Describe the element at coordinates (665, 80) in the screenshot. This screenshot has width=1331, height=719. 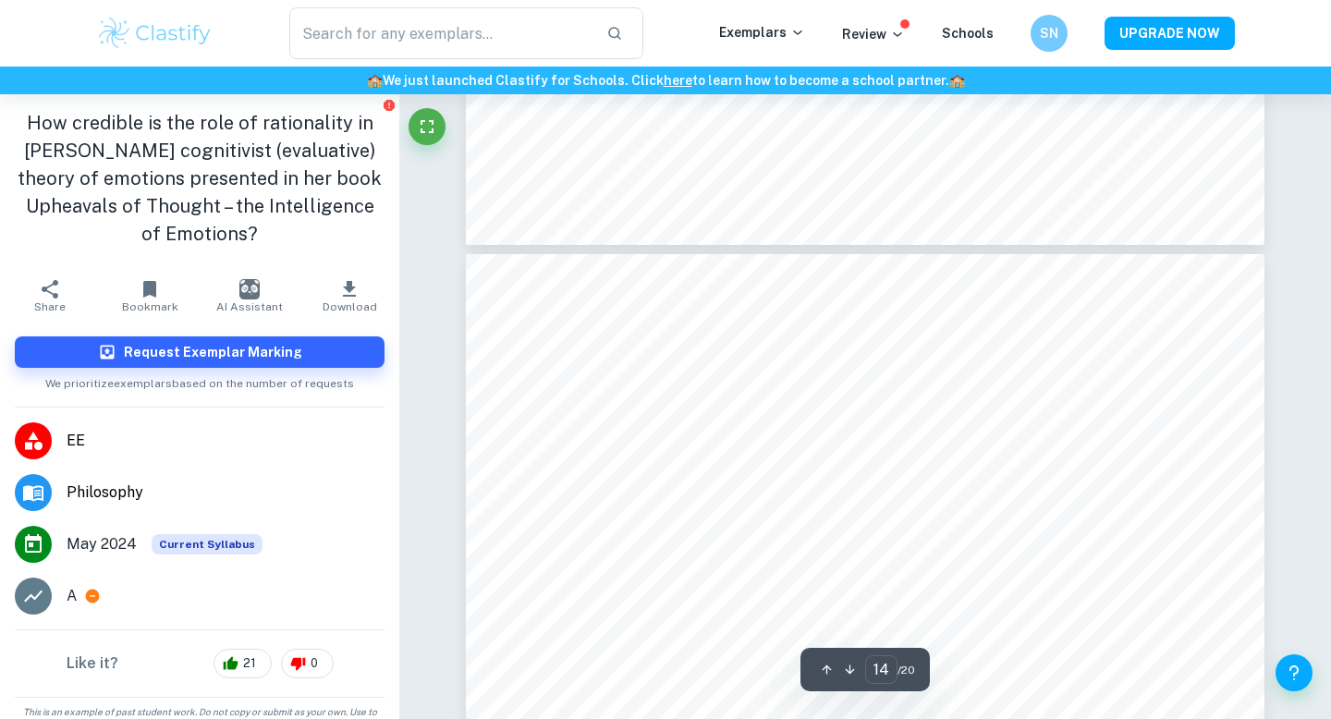
I see `h6: We just launched Clastify for Schools. Click to learn how to become a school partner.` at that location.